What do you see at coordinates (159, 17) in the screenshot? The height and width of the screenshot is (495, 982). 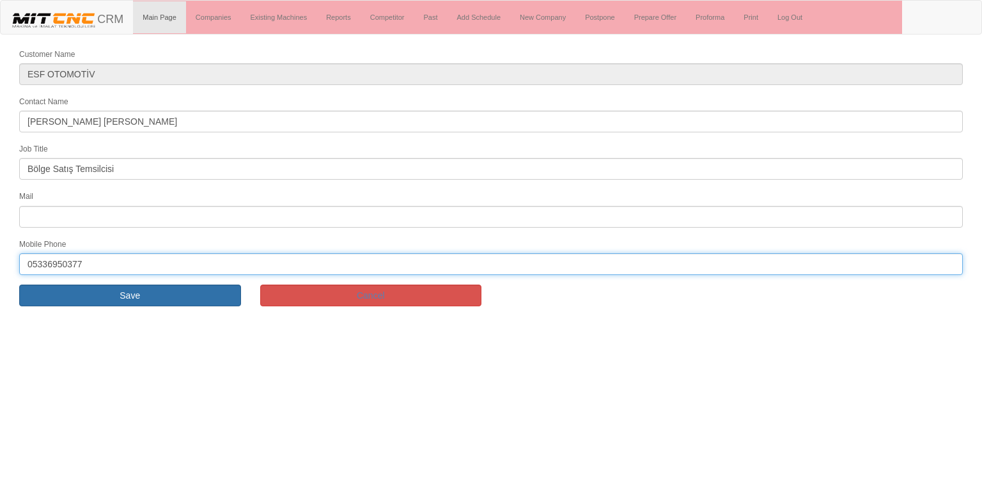 I see `a: Main Page` at bounding box center [159, 17].